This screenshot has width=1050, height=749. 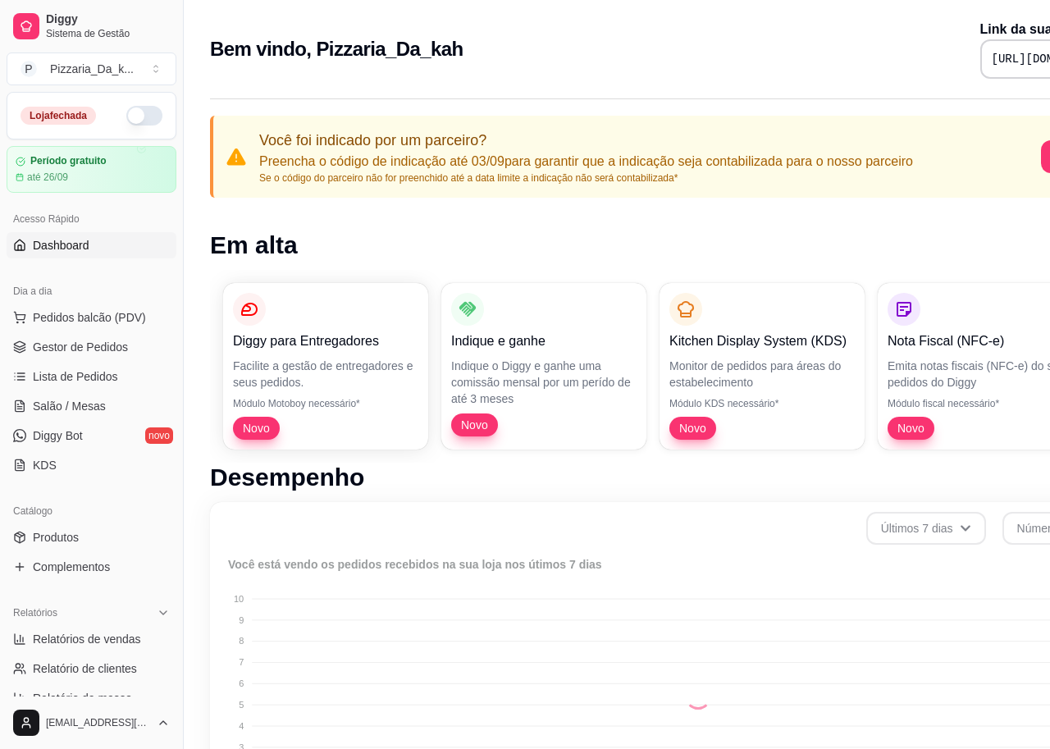 I want to click on a: Produtos, so click(x=91, y=537).